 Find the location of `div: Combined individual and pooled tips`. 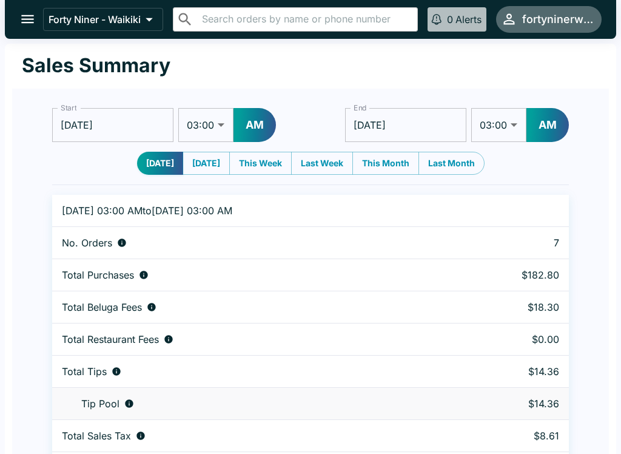

div: Combined individual and pooled tips is located at coordinates (251, 371).